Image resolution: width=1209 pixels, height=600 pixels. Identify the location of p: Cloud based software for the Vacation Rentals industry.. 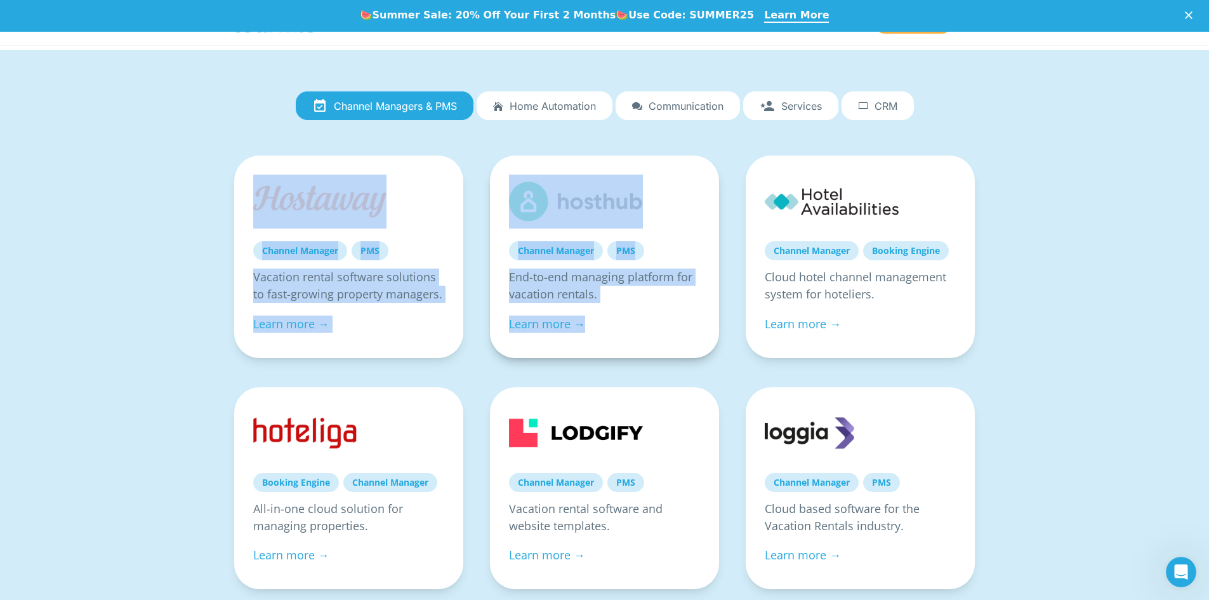
(860, 517).